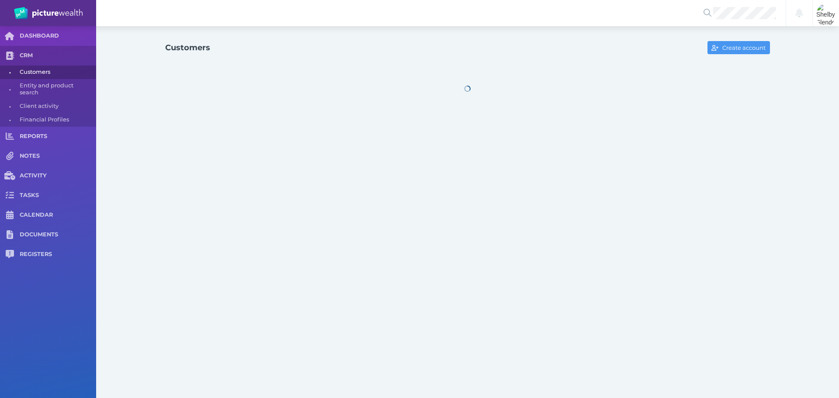 Image resolution: width=839 pixels, height=398 pixels. I want to click on span: Create account, so click(745, 48).